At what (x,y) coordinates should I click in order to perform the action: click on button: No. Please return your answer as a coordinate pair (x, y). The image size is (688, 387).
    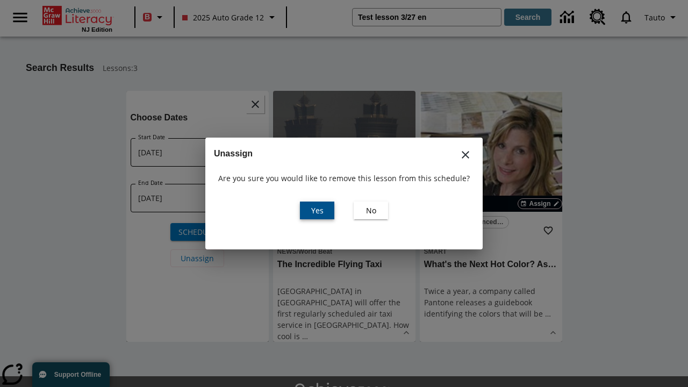
    Looking at the image, I should click on (371, 210).